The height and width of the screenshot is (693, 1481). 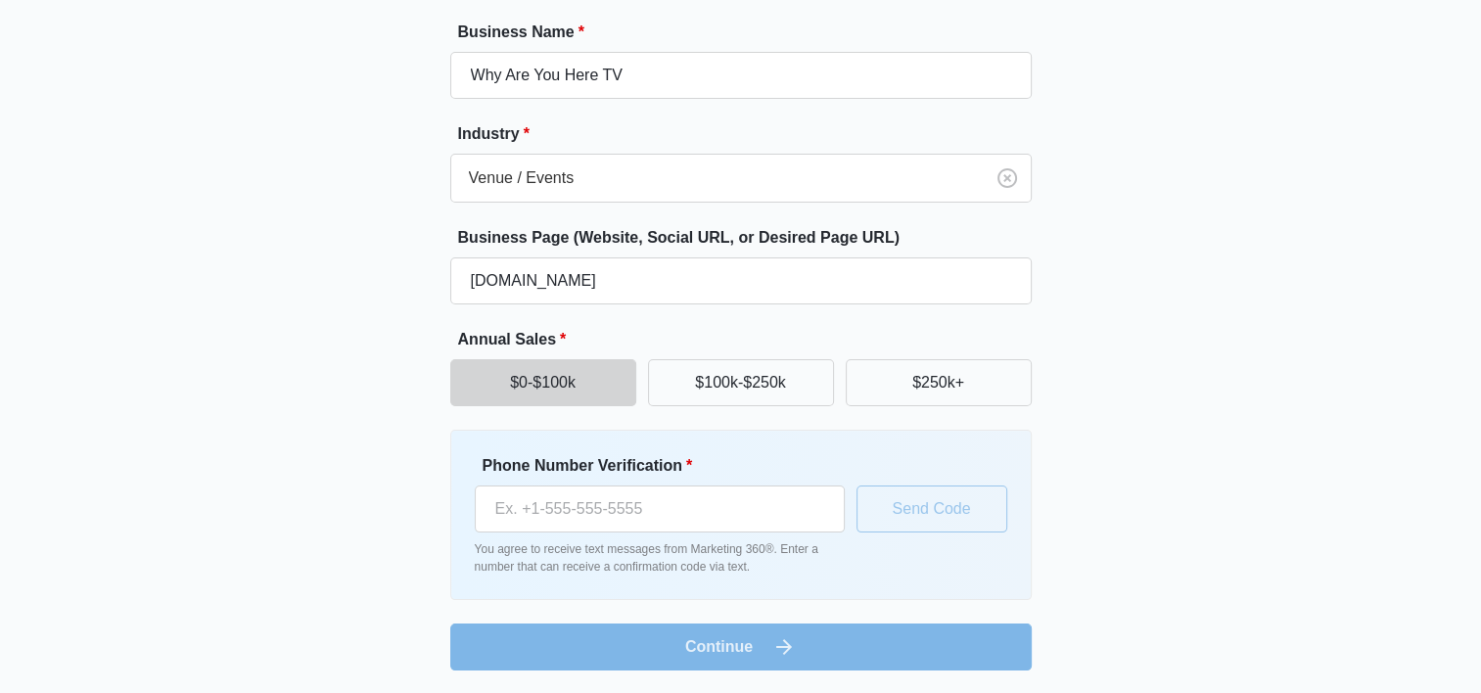 I want to click on label: Business Name, so click(x=749, y=32).